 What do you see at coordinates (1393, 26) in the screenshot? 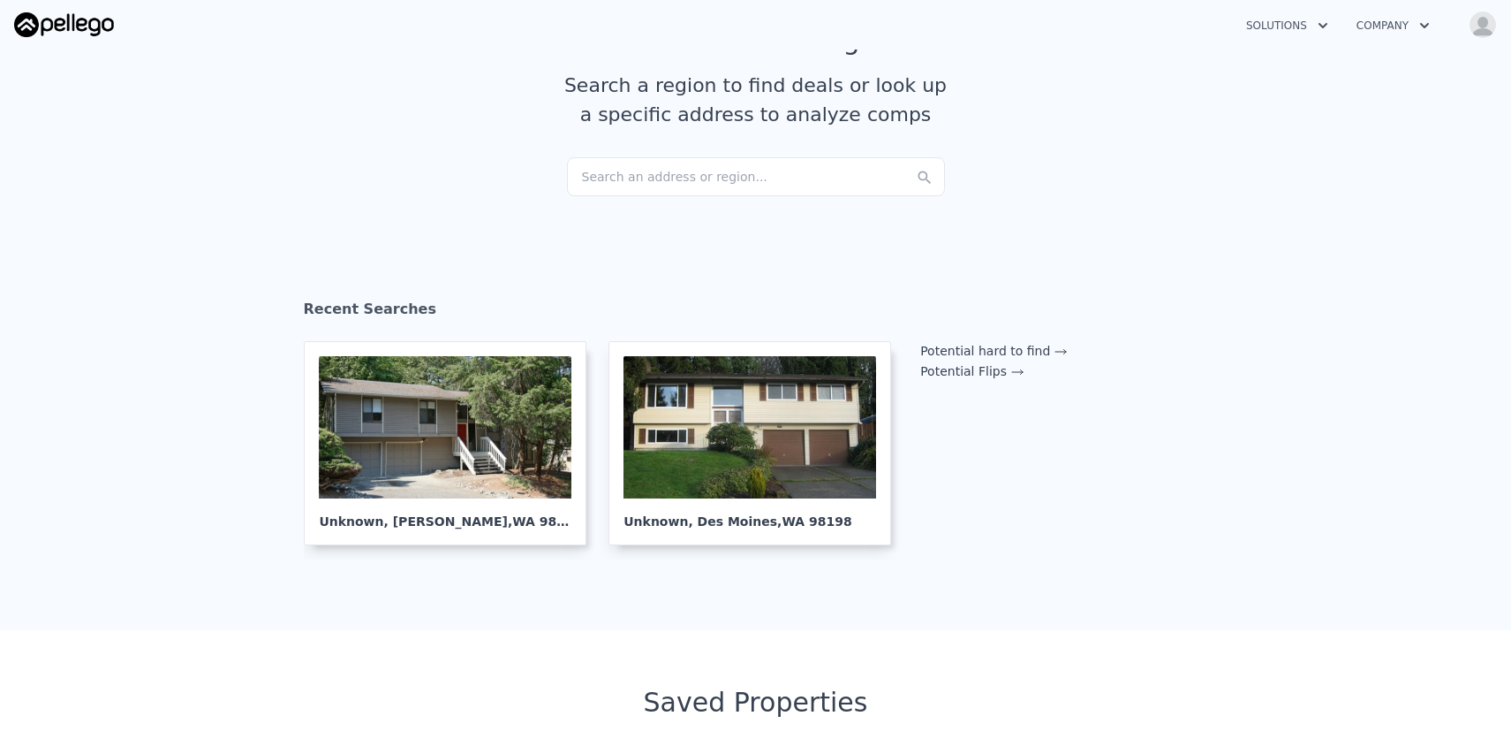
I see `button: Company` at bounding box center [1393, 26].